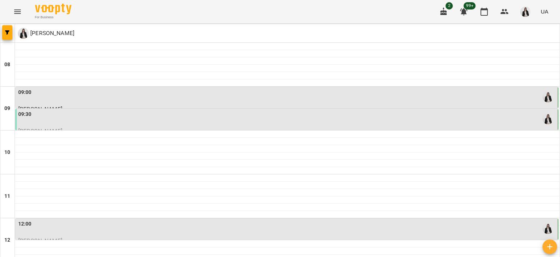  I want to click on label: 09:00, so click(25, 92).